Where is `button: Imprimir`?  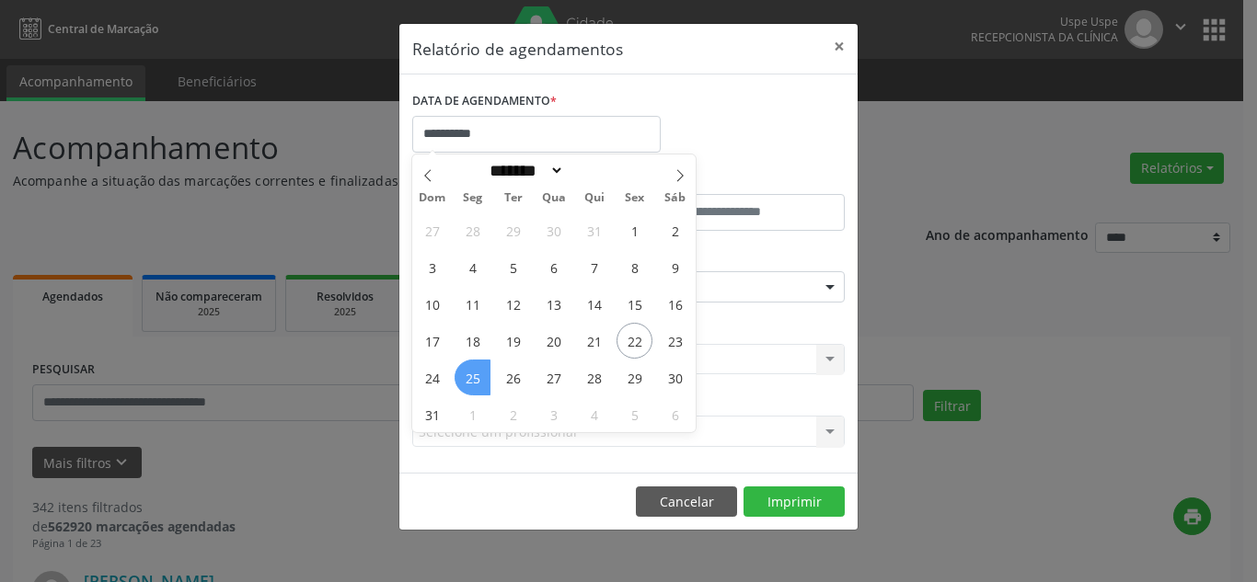 button: Imprimir is located at coordinates (794, 502).